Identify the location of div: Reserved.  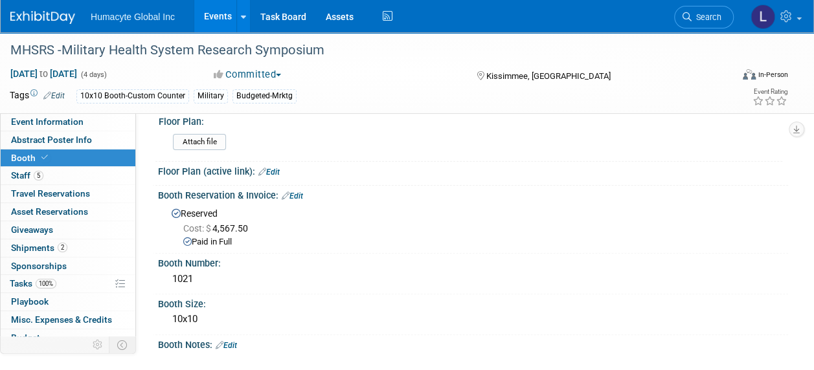
(473, 226).